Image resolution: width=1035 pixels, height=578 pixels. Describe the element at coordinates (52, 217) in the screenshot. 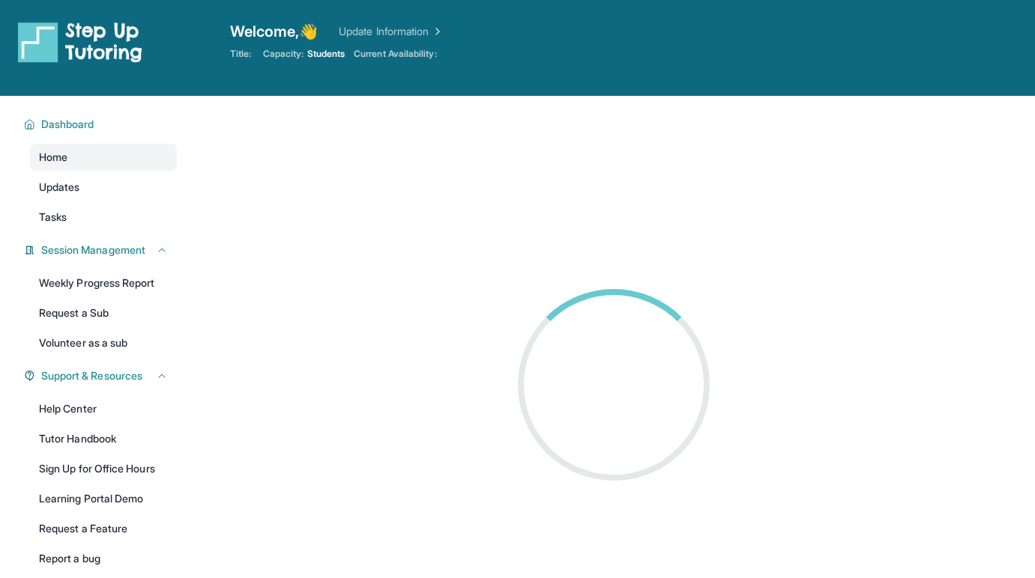

I see `span: Tasks` at that location.